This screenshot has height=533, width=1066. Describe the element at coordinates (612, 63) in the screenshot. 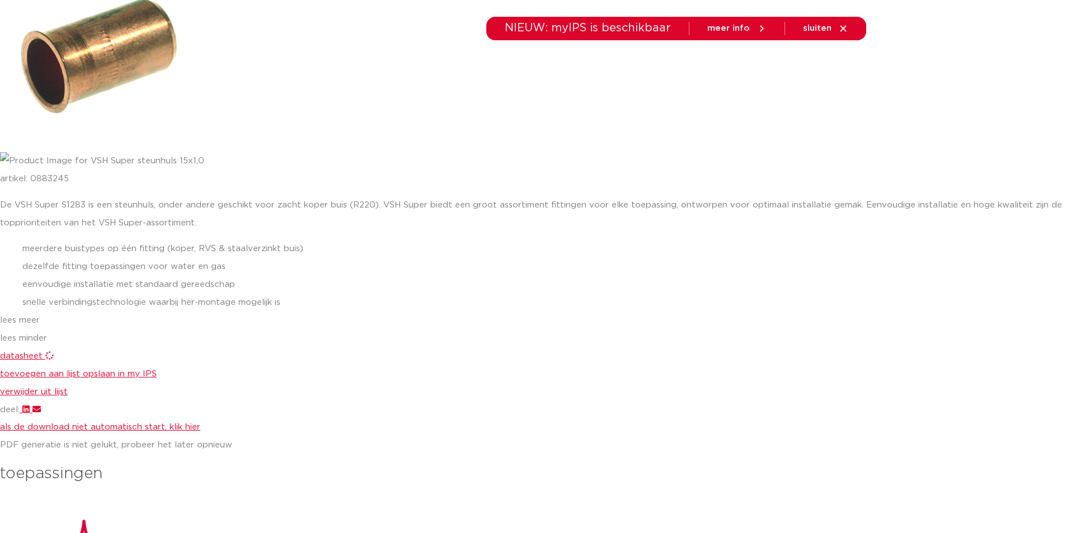

I see `a: downloads` at that location.